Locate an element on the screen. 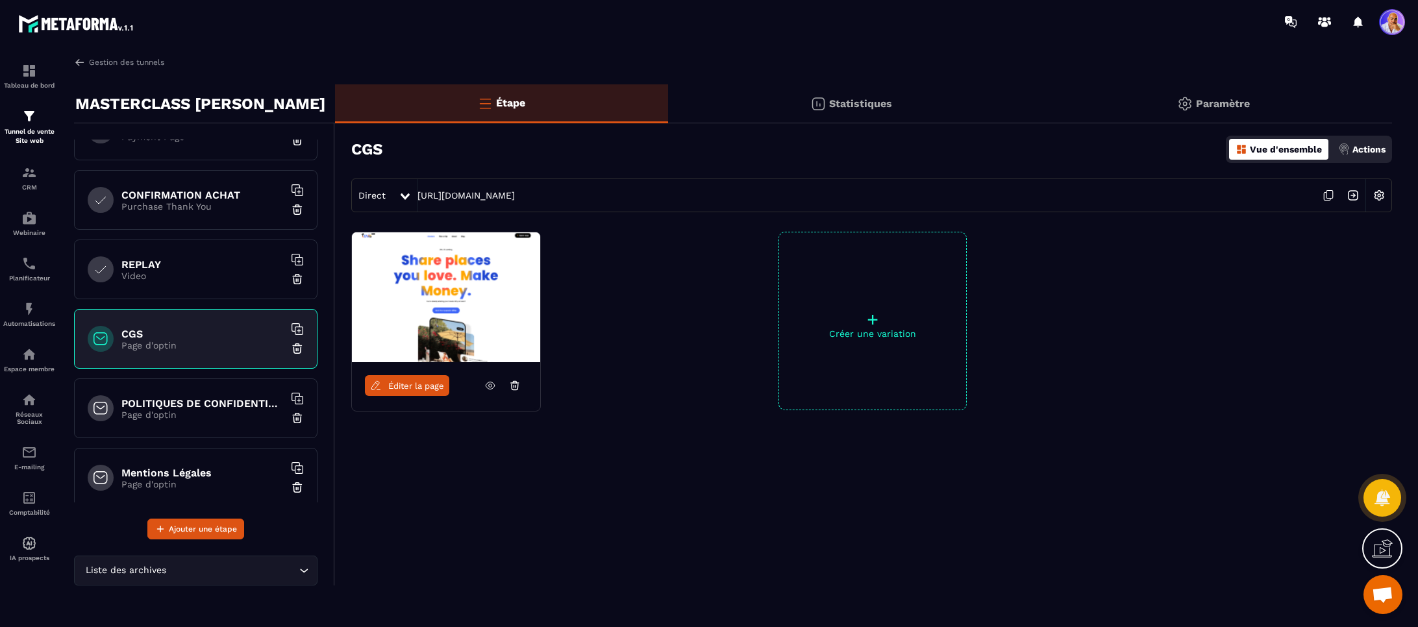 This screenshot has width=1418, height=627. p: IA prospects is located at coordinates (29, 558).